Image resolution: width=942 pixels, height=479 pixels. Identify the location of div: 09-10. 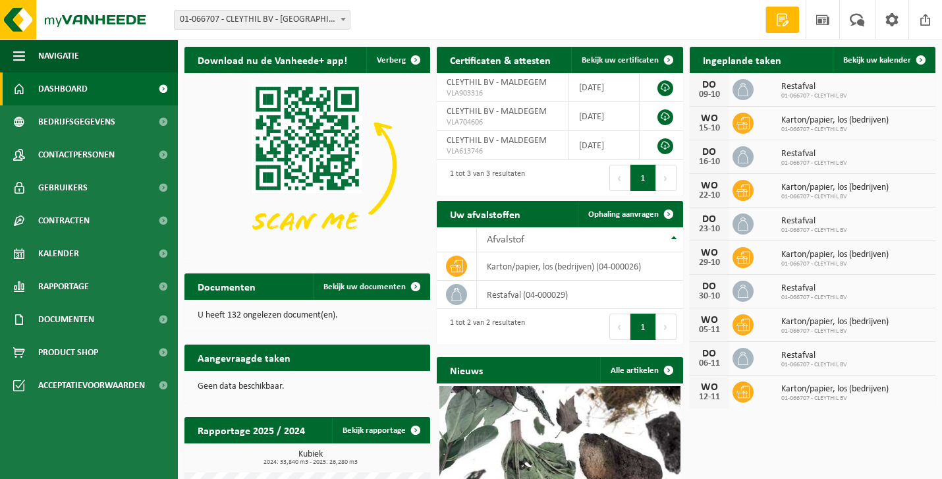
(709, 95).